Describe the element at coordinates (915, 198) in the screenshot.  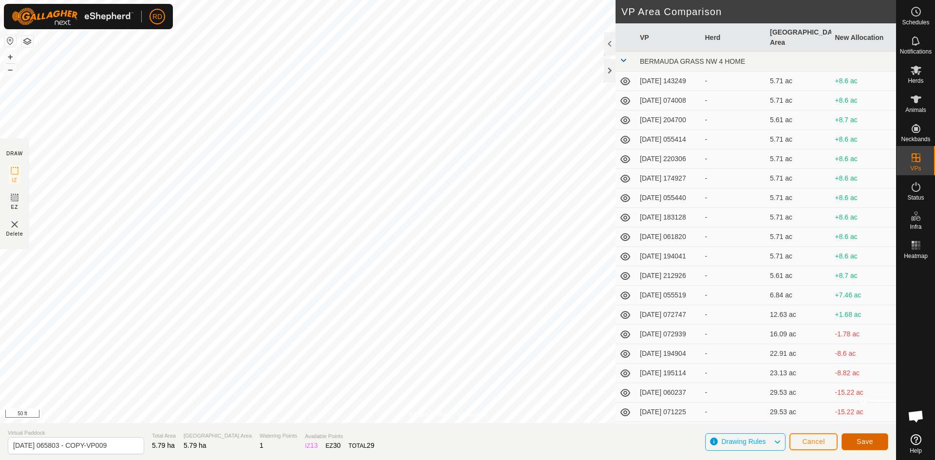
I see `span: Status` at that location.